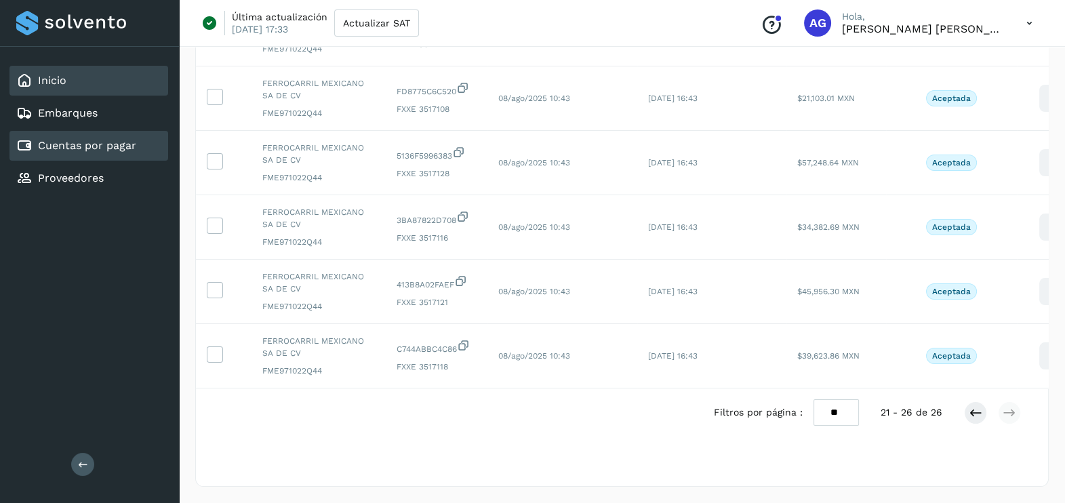  What do you see at coordinates (923, 16) in the screenshot?
I see `p: Hola,` at bounding box center [923, 16].